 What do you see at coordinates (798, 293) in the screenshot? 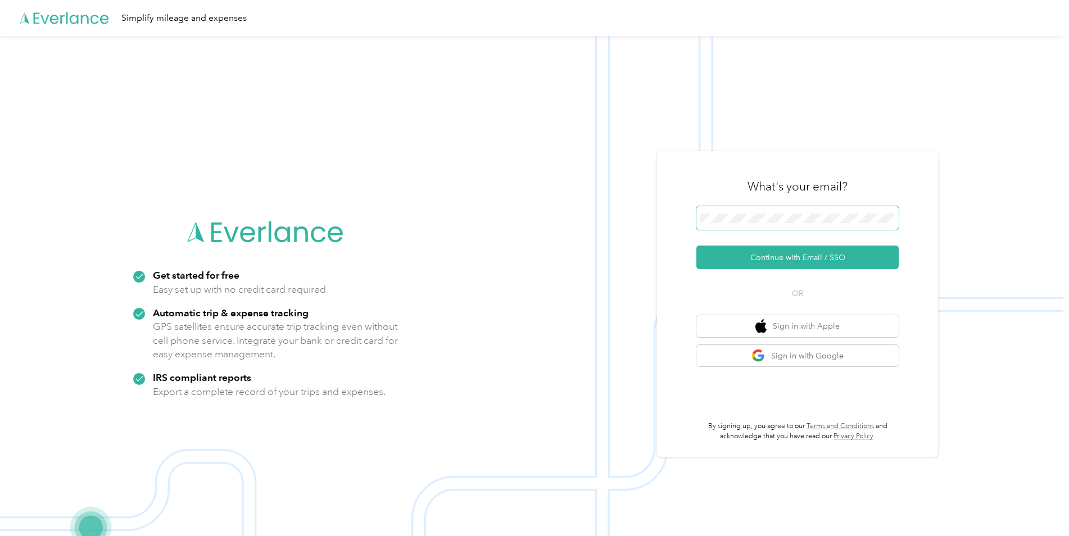
I see `span: OR` at bounding box center [798, 293].